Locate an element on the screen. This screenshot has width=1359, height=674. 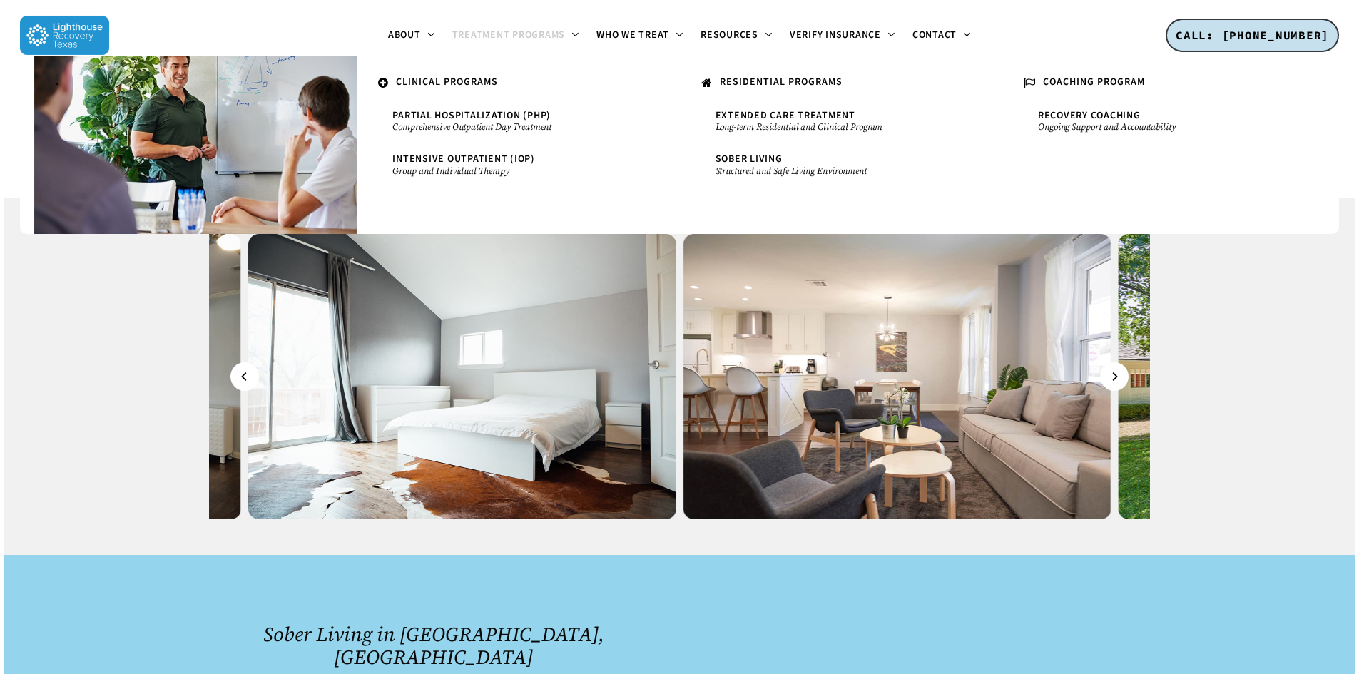
a: Sober LivingStructured and Safe Living Environment is located at coordinates (841, 165).